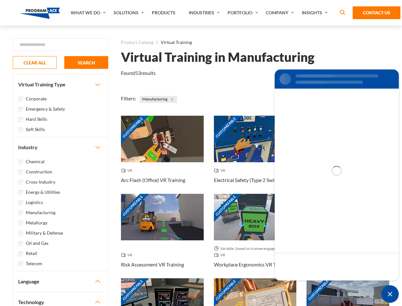 Image resolution: width=402 pixels, height=306 pixels. Describe the element at coordinates (390, 293) in the screenshot. I see `span: Minimize live chat window` at that location.